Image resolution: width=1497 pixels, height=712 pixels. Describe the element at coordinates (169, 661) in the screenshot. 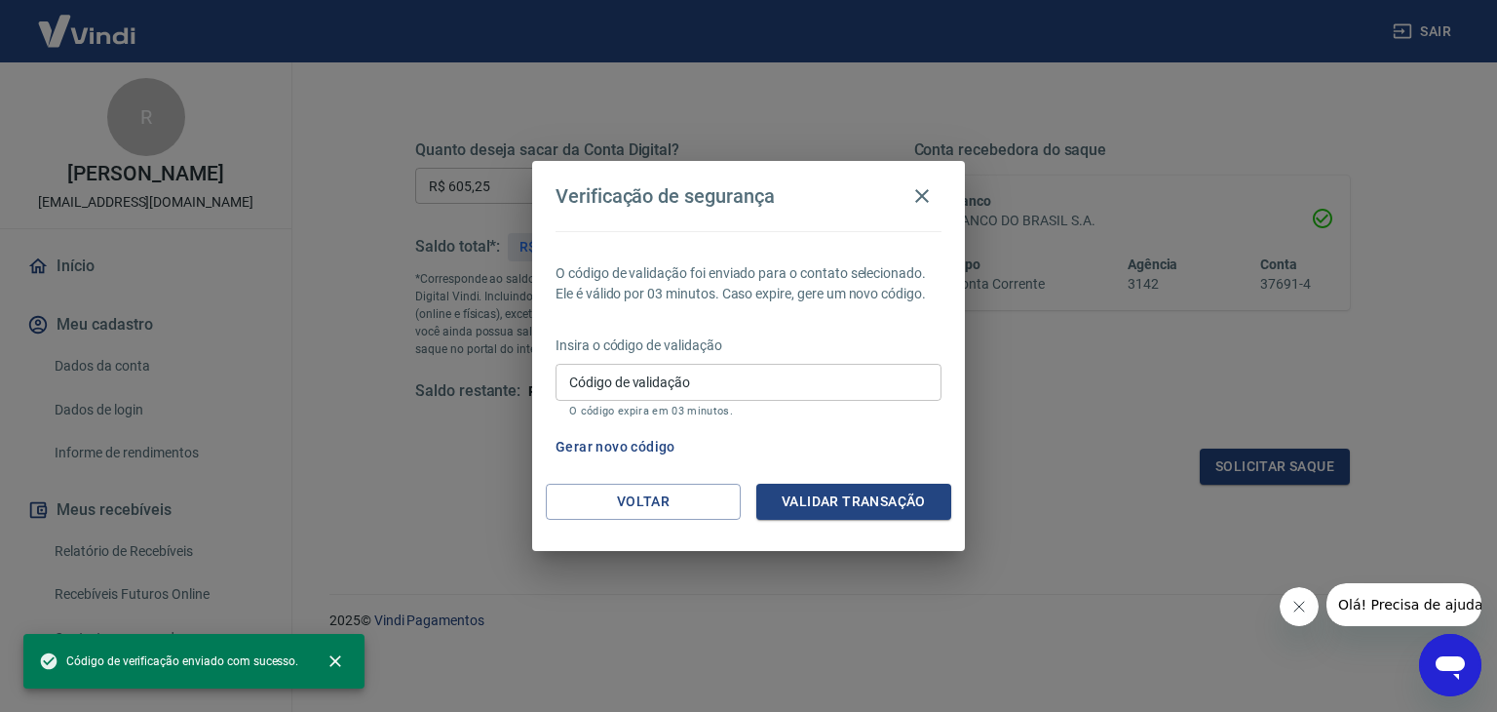

I see `span: Código de verificação enviado com sucesso.` at that location.